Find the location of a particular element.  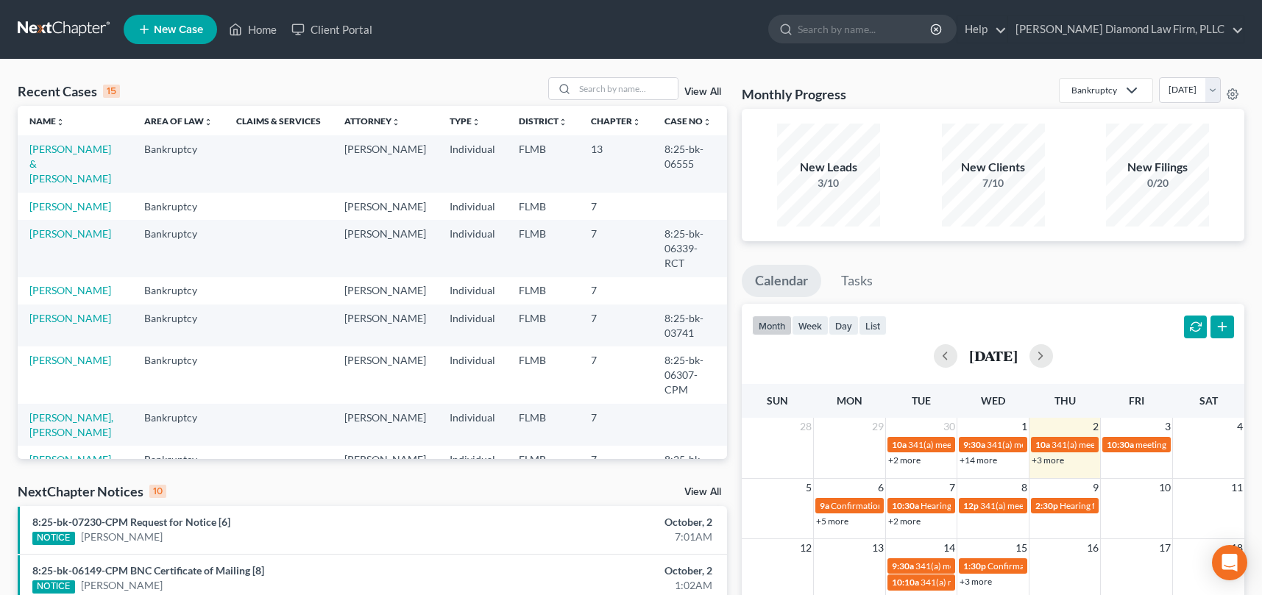

span: 12 is located at coordinates (806, 548).